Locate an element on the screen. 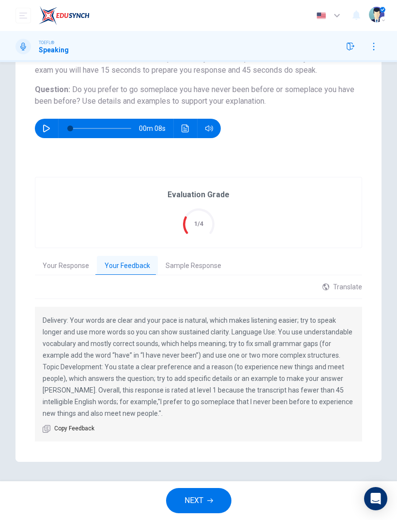 This screenshot has height=520, width=397. h1: Speaking is located at coordinates (54, 50).